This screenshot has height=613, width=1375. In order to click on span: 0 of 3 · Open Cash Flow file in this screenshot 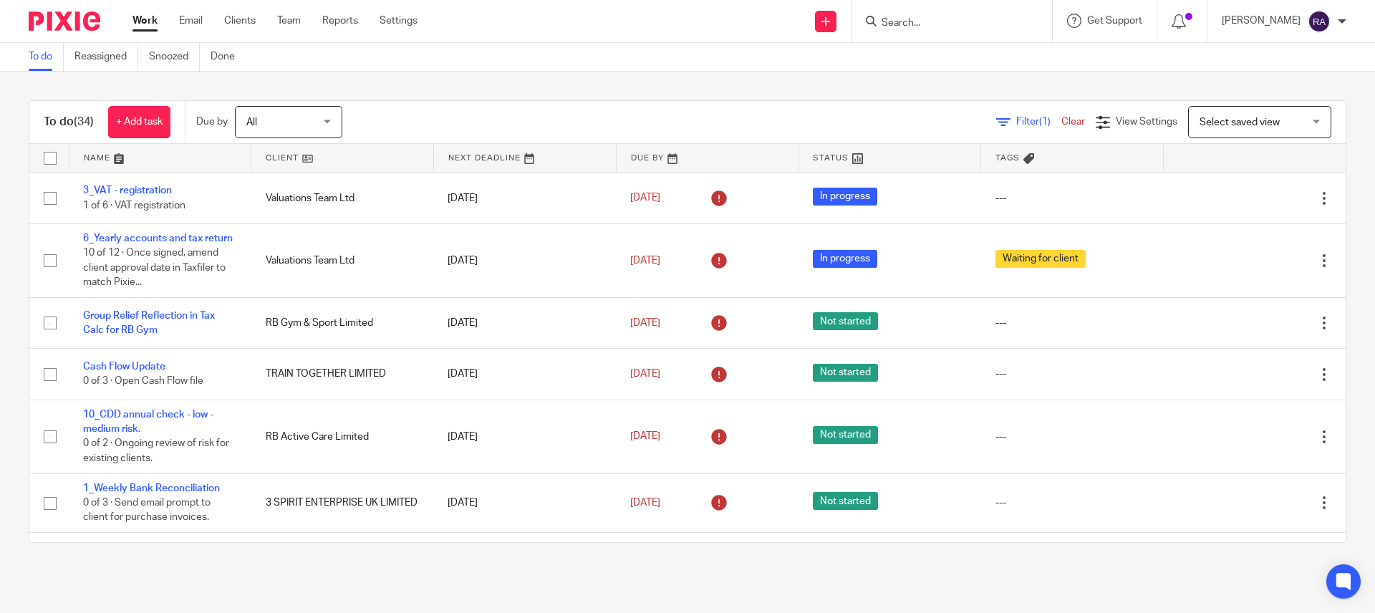, I will do `click(143, 382)`.